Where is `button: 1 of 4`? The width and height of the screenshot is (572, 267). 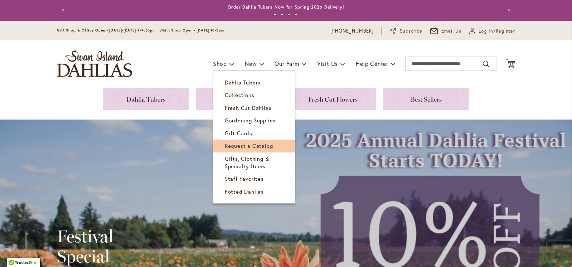
button: 1 of 4 is located at coordinates (274, 14).